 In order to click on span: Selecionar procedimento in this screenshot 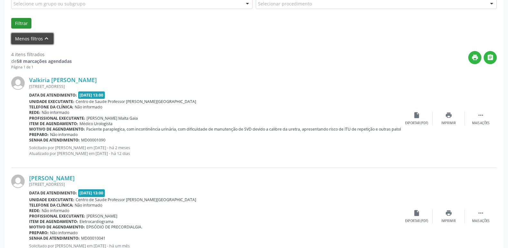, I will do `click(285, 4)`.